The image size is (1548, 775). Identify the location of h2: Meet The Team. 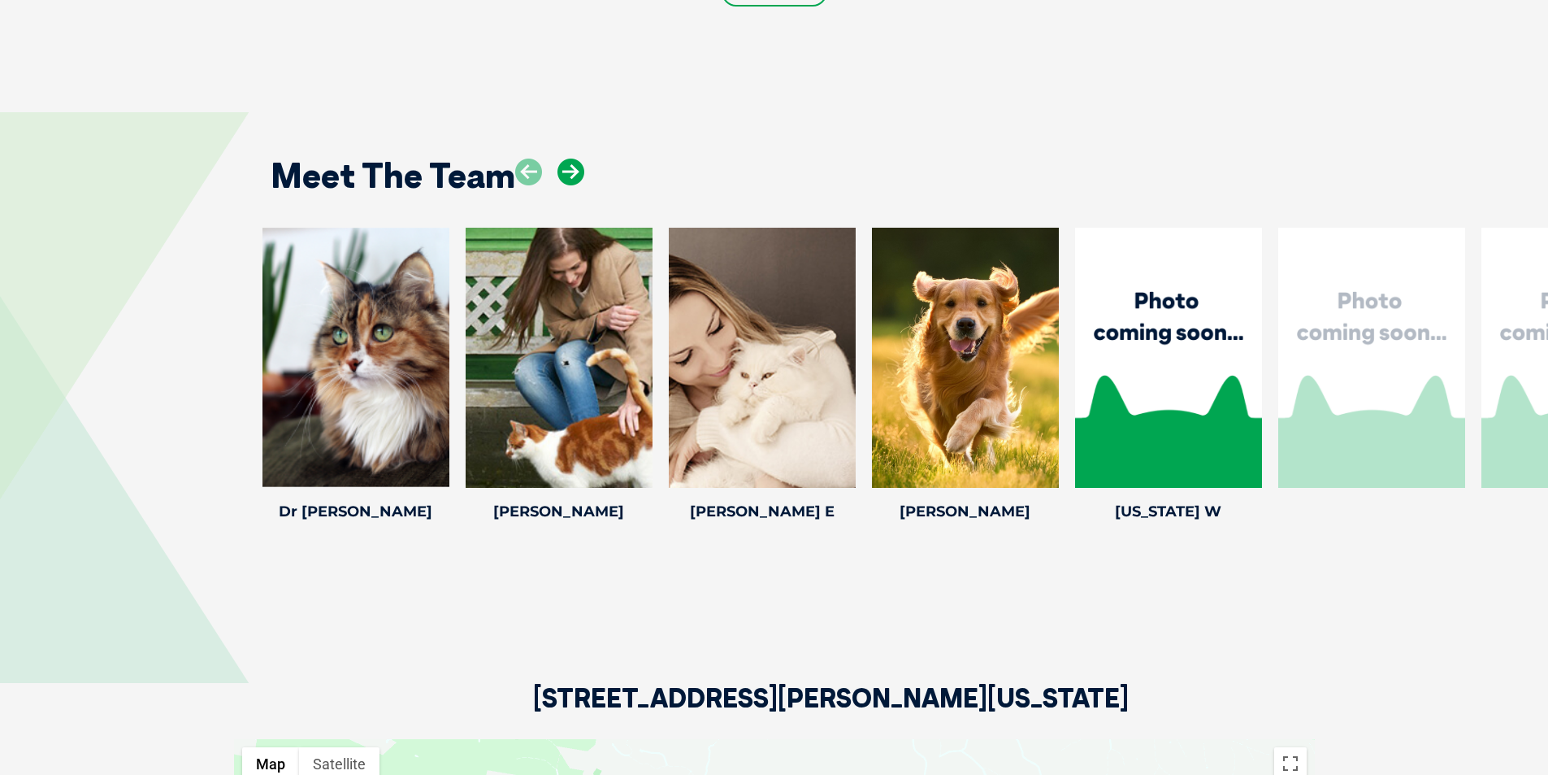
(393, 176).